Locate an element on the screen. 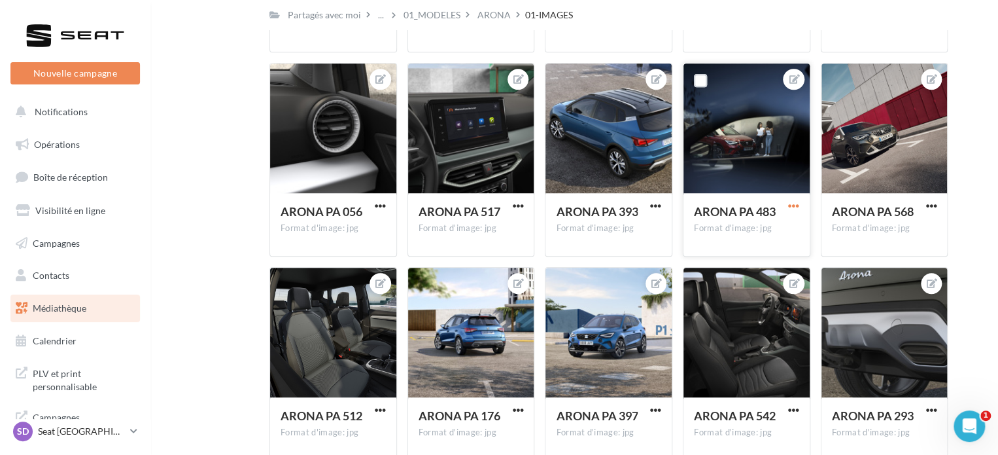 The height and width of the screenshot is (455, 998). a: Visibilité en ligne is located at coordinates (75, 211).